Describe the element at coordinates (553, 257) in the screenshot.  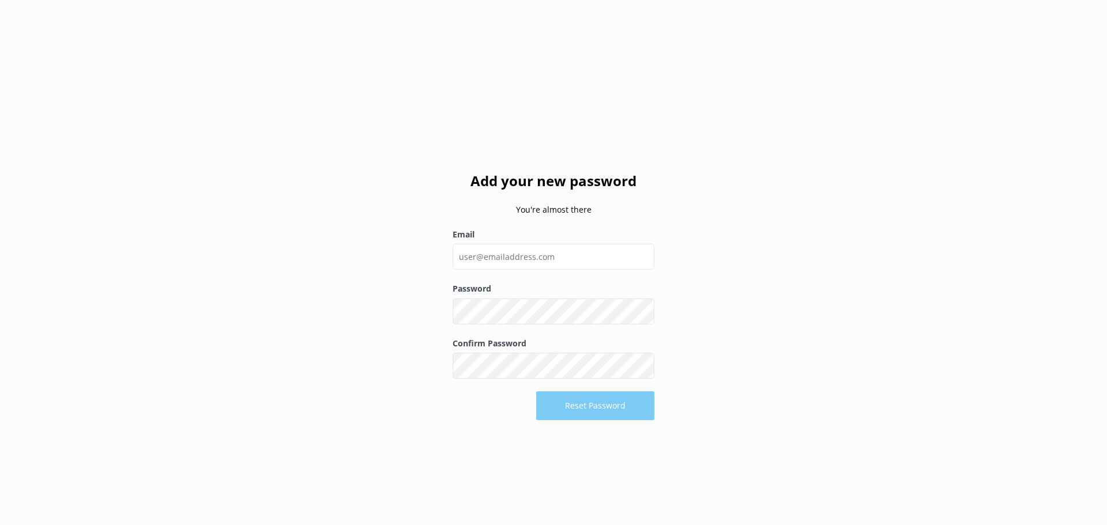
I see `input: user@emailaddress.com` at that location.